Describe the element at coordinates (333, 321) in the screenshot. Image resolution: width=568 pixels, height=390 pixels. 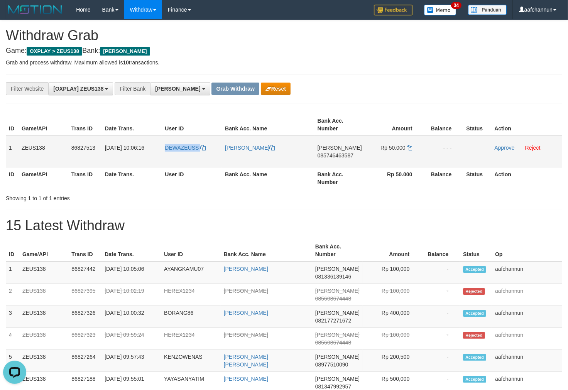
I see `span: Copy 082177271672 to clipboard` at that location.